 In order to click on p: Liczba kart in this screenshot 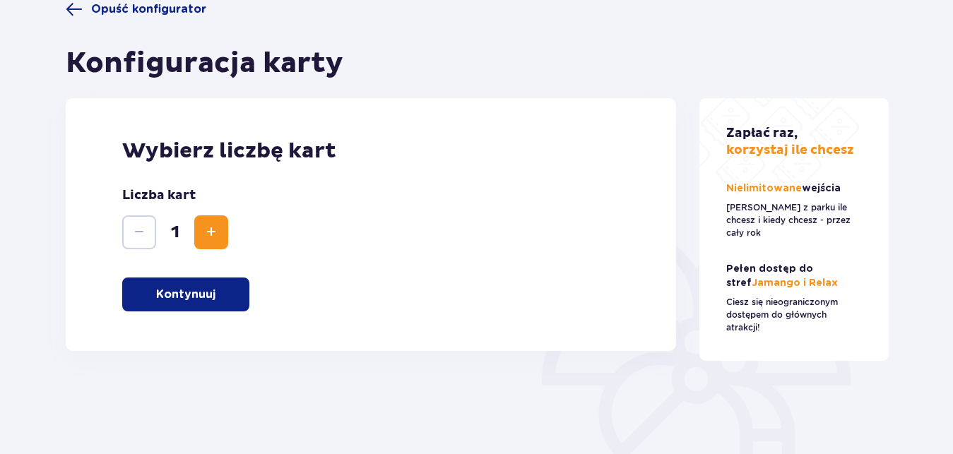, I will do `click(159, 196)`.